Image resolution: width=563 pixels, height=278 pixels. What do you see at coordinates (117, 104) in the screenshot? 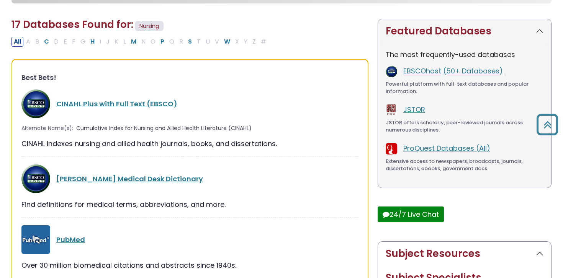
I see `a: CINAHL Plus with Full Text (EBSCO)` at bounding box center [117, 104].